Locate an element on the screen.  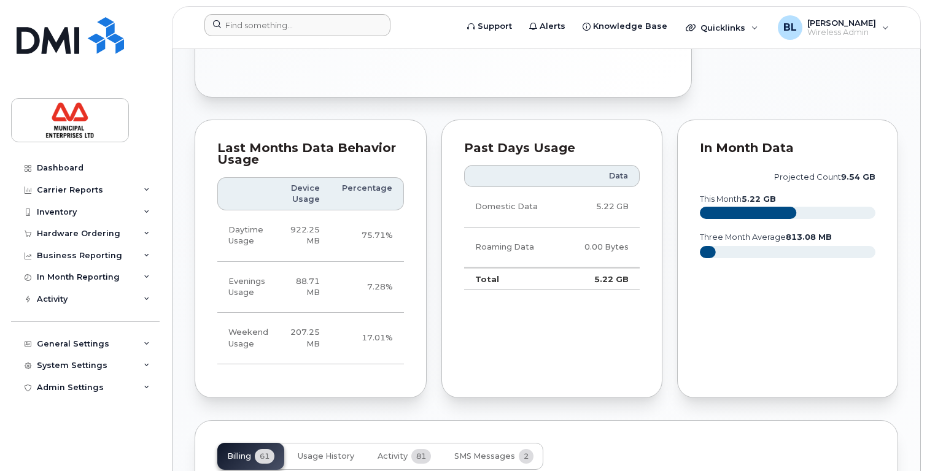
td: Evenings Usage is located at coordinates (248, 288).